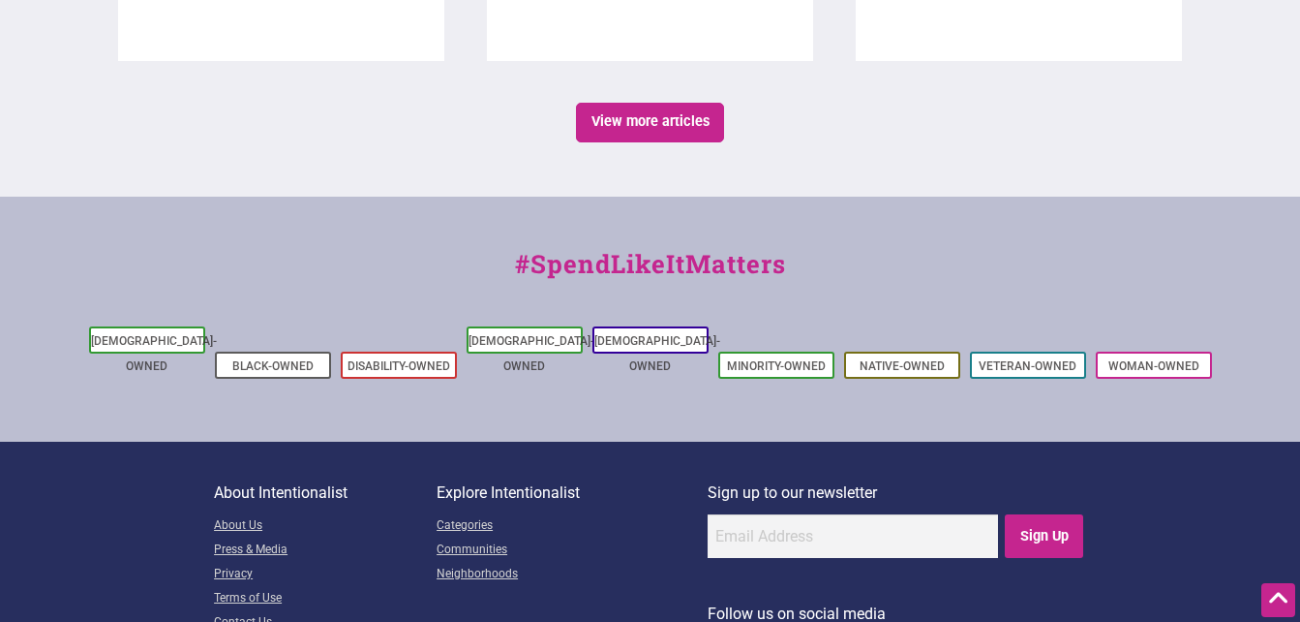 This screenshot has width=1300, height=622. I want to click on a: Disability-Owned, so click(399, 366).